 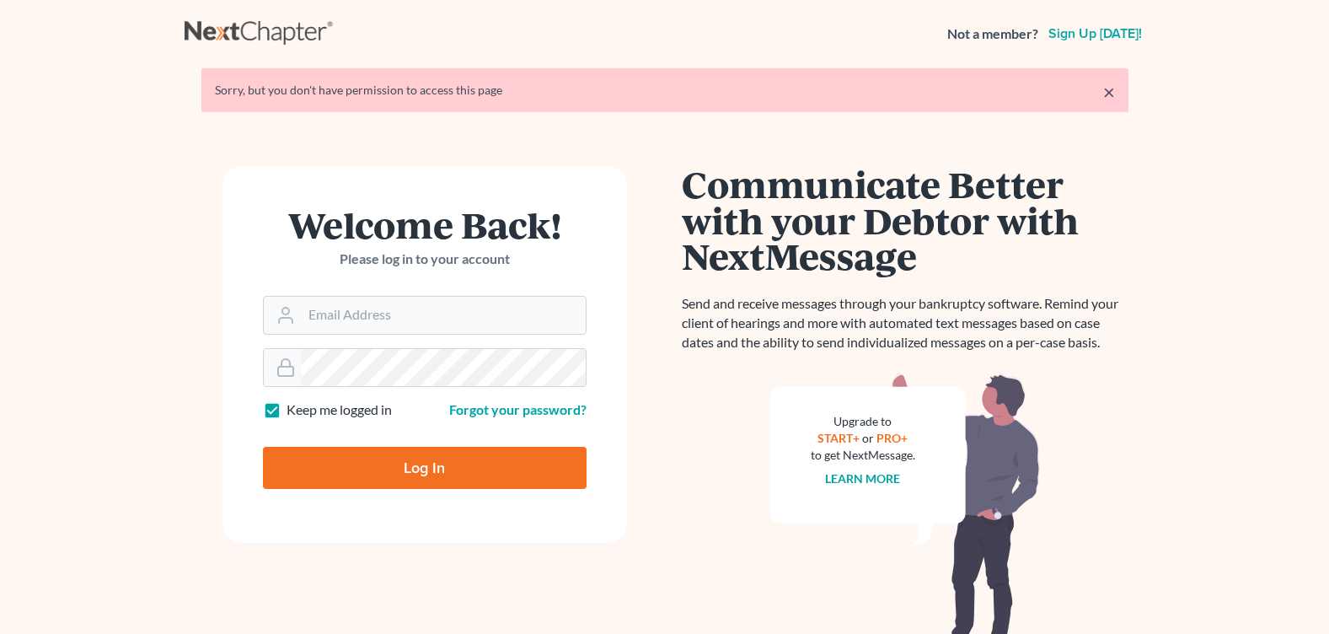 What do you see at coordinates (863, 422) in the screenshot?
I see `div: Upgrade to` at bounding box center [863, 422].